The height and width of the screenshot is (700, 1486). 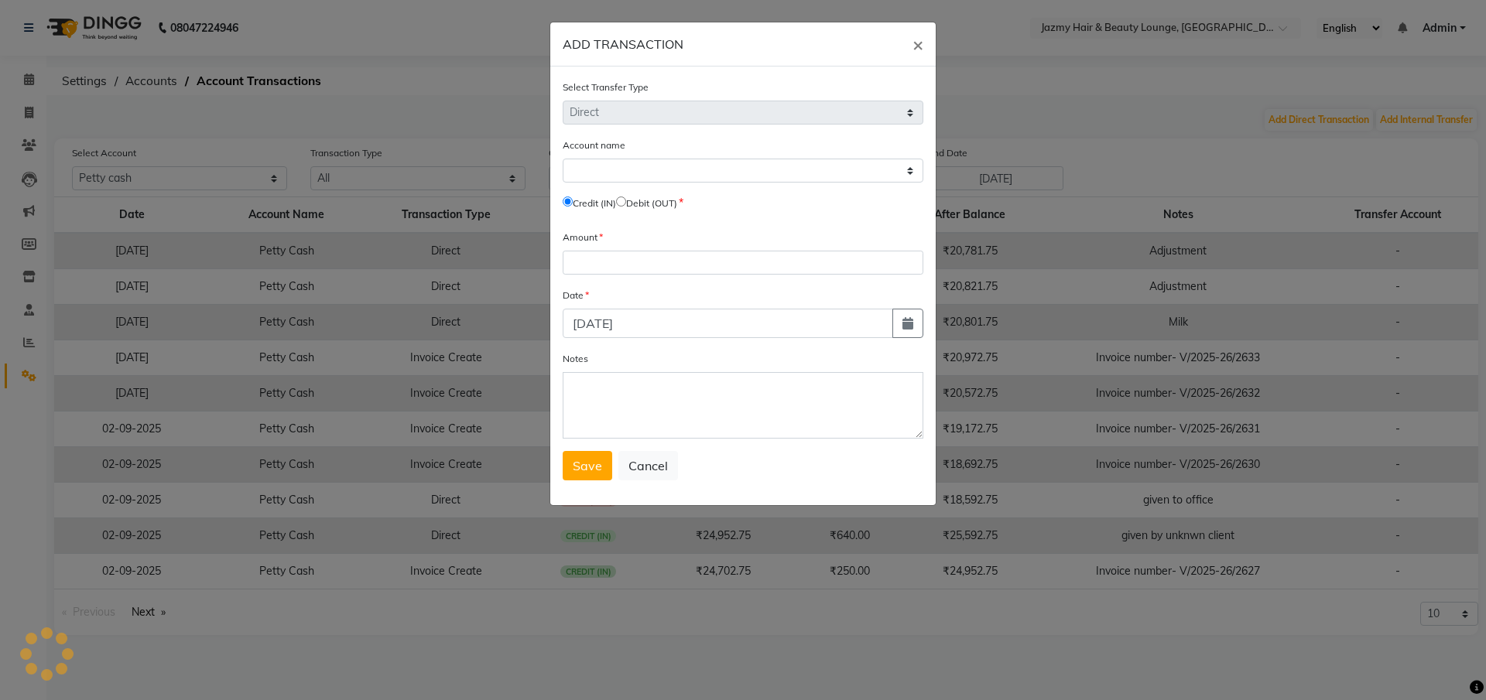 I want to click on button: Save, so click(x=587, y=466).